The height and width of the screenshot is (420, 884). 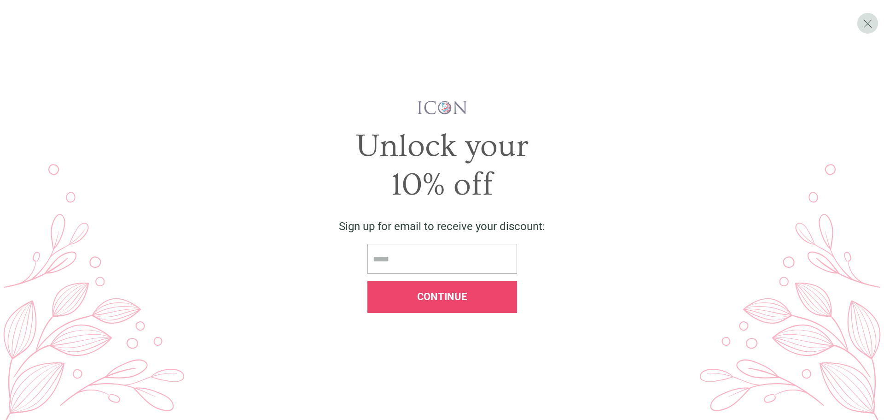 I want to click on span: X, so click(x=868, y=23).